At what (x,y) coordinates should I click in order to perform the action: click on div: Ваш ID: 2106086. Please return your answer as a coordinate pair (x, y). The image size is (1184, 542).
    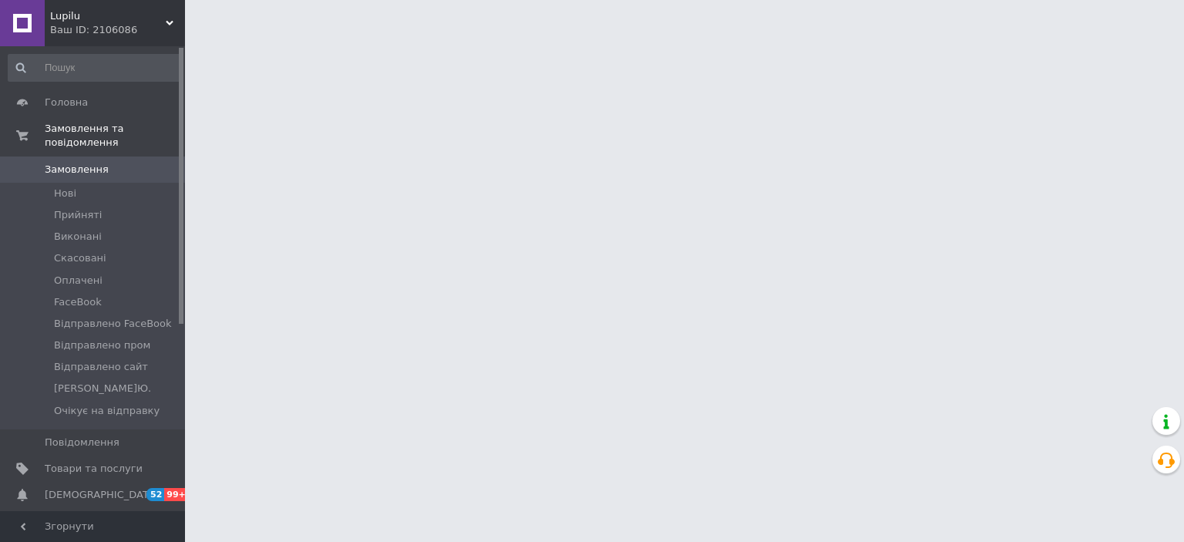
    Looking at the image, I should click on (117, 30).